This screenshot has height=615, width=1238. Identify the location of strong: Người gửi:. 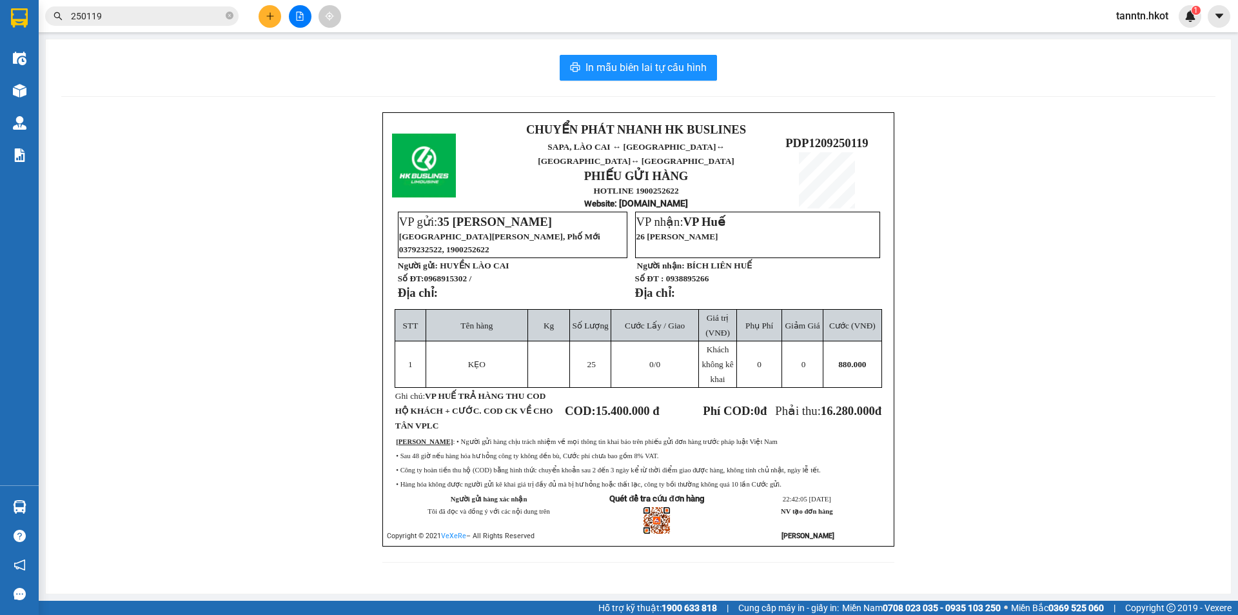
(418, 265).